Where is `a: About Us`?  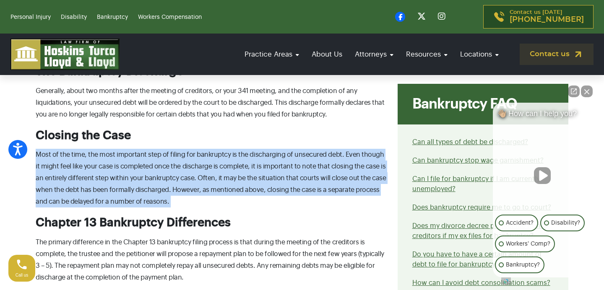
a: About Us is located at coordinates (327, 54).